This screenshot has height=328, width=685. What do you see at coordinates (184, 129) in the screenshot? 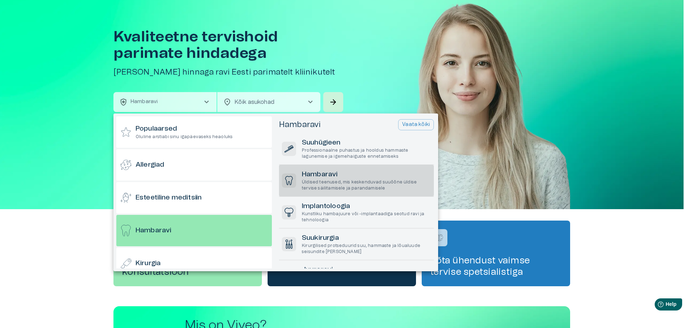
I see `h6: Populaarsed` at bounding box center [184, 129].